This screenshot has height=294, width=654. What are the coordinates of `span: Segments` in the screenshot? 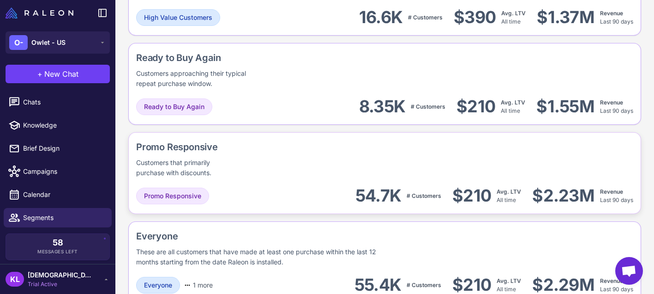 It's located at (64, 218).